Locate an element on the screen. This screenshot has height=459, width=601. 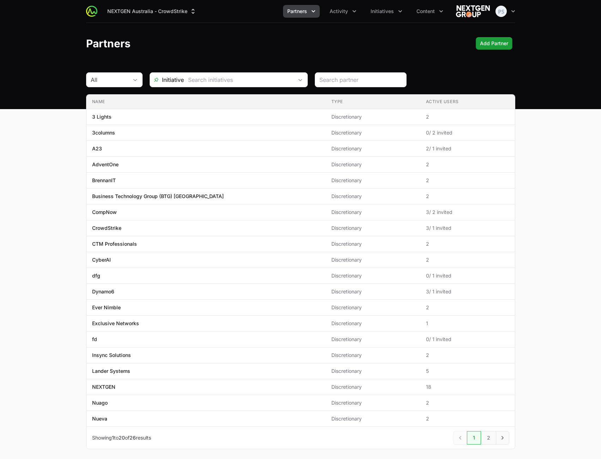
button: Partners is located at coordinates (301, 11).